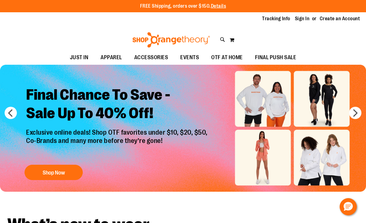  What do you see at coordinates (355, 113) in the screenshot?
I see `button: next` at bounding box center [355, 113].